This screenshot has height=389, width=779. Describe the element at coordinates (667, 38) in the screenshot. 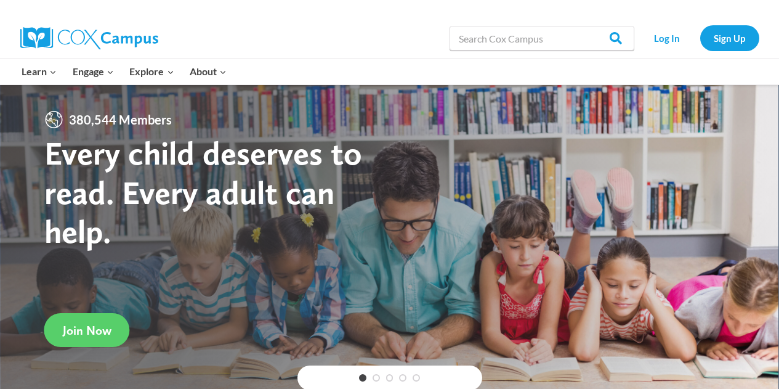

I see `a: Log In` at that location.